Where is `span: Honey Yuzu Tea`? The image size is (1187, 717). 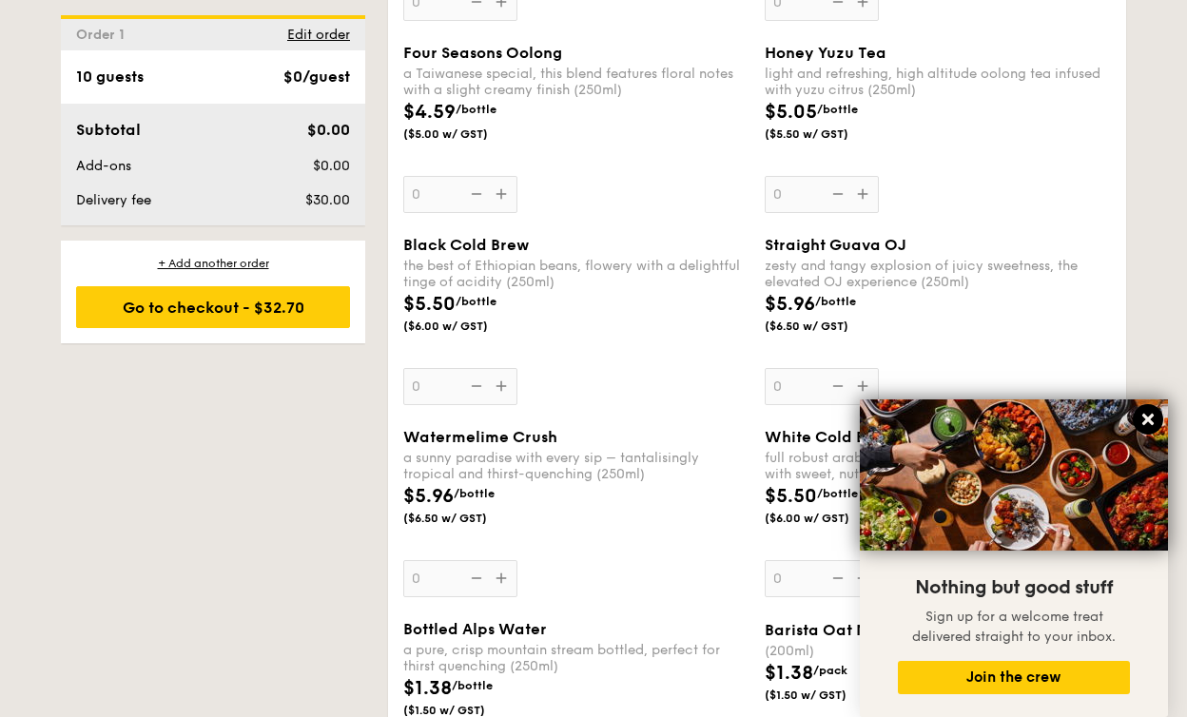
span: Honey Yuzu Tea is located at coordinates (826, 52).